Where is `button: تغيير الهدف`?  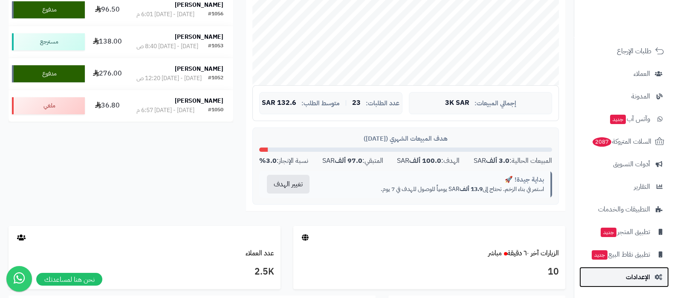
button: تغيير الهدف is located at coordinates (288, 184).